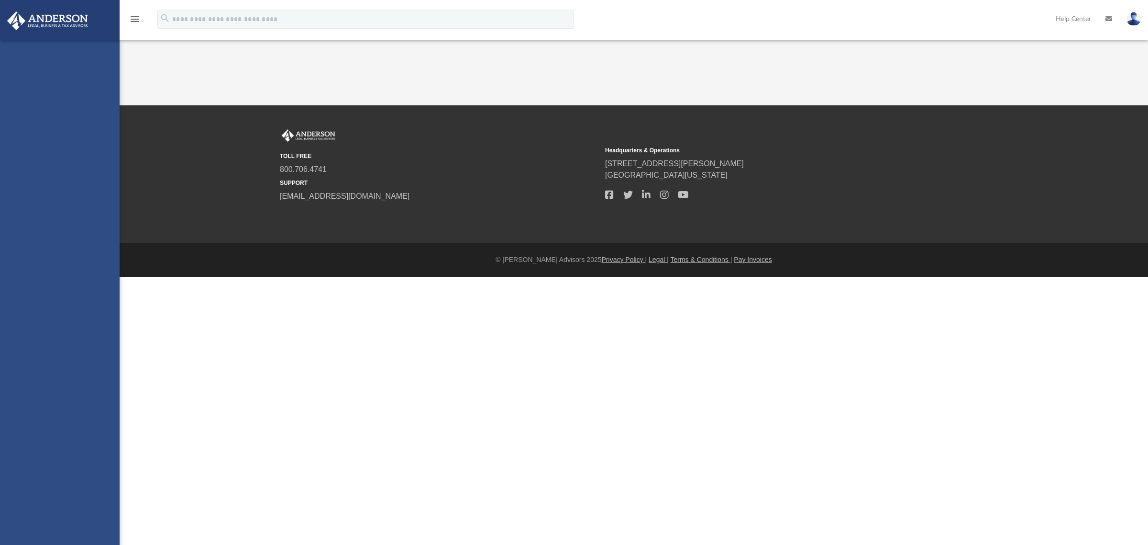 This screenshot has height=545, width=1148. Describe the element at coordinates (701, 259) in the screenshot. I see `a: Terms & Conditions |` at that location.